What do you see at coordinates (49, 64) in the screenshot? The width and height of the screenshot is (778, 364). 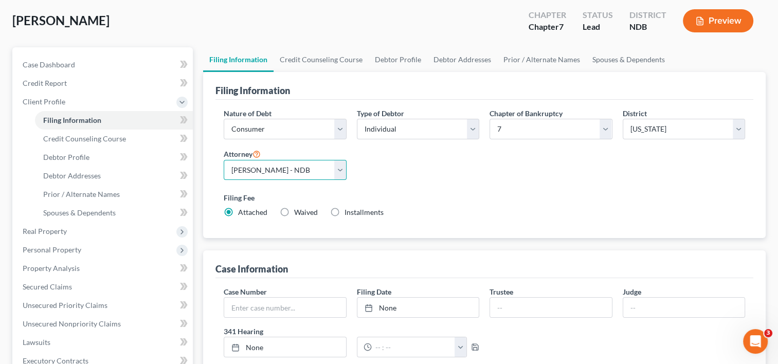 I see `span: Case Dashboard` at bounding box center [49, 64].